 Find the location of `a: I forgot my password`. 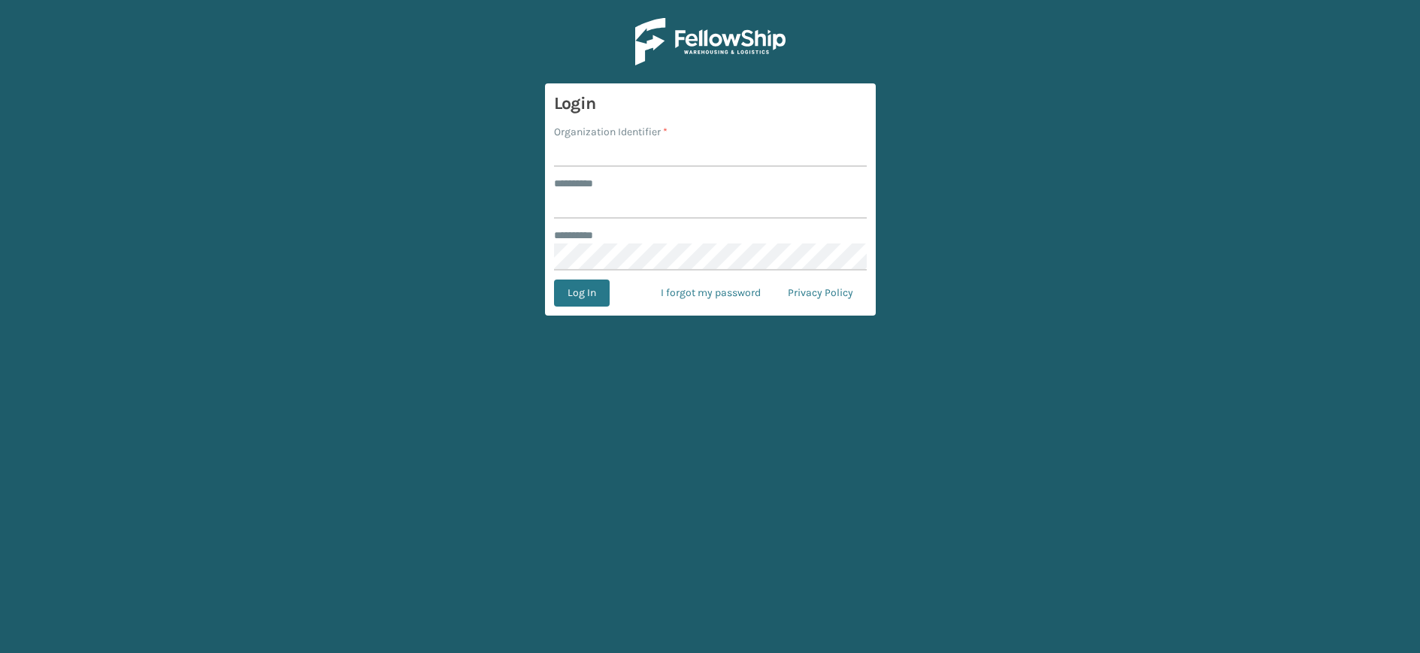

a: I forgot my password is located at coordinates (711, 293).